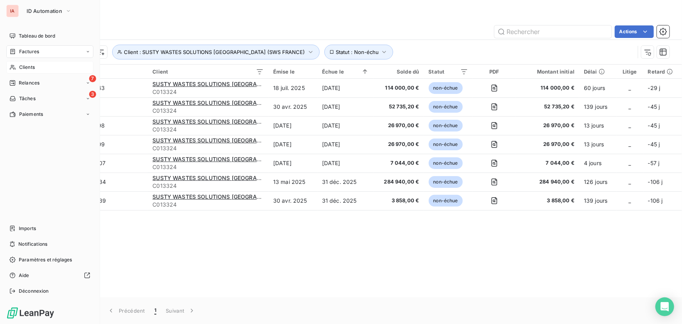  What do you see at coordinates (598, 88) in the screenshot?
I see `td: 60 jours` at bounding box center [598, 88].